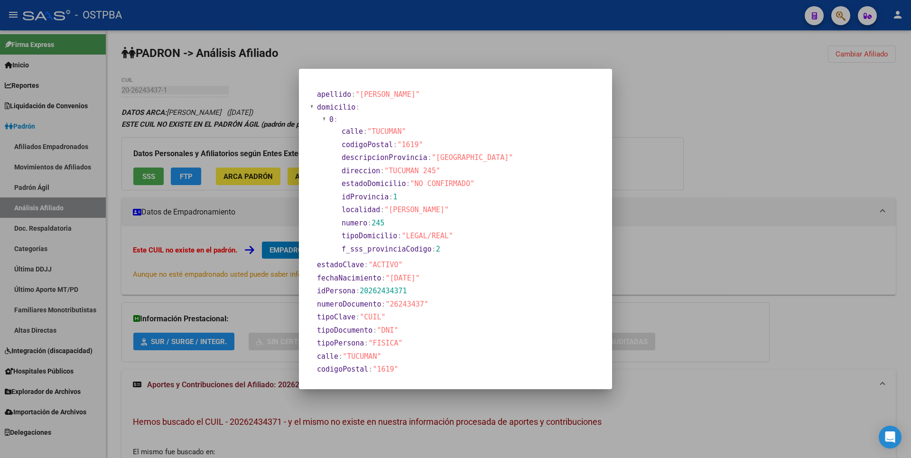  What do you see at coordinates (373, 317) in the screenshot?
I see `span: "CUIL"` at bounding box center [373, 317].